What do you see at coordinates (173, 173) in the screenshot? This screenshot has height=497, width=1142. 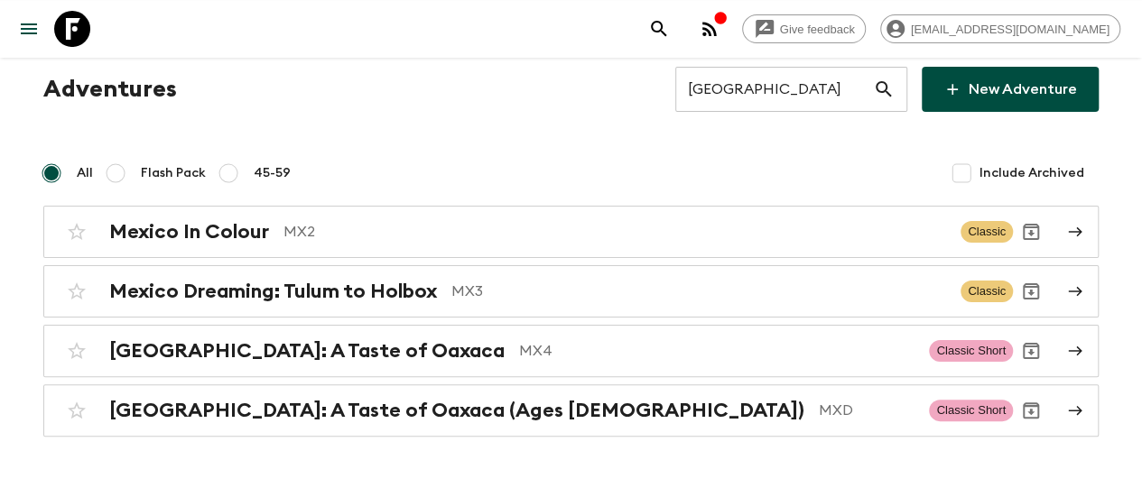 I see `span: Flash Pack` at bounding box center [173, 173].